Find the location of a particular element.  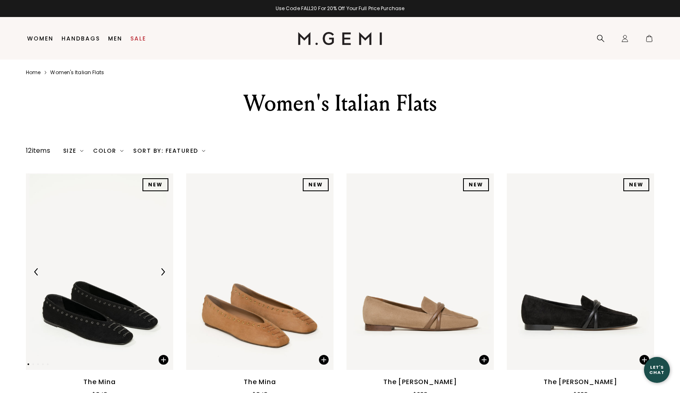

div: Sort By: Featured is located at coordinates (169, 151).